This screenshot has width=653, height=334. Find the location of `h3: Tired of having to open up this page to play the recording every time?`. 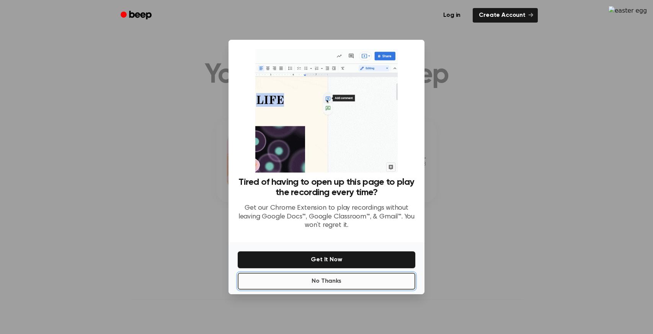

h3: Tired of having to open up this page to play the recording every time? is located at coordinates (326, 187).